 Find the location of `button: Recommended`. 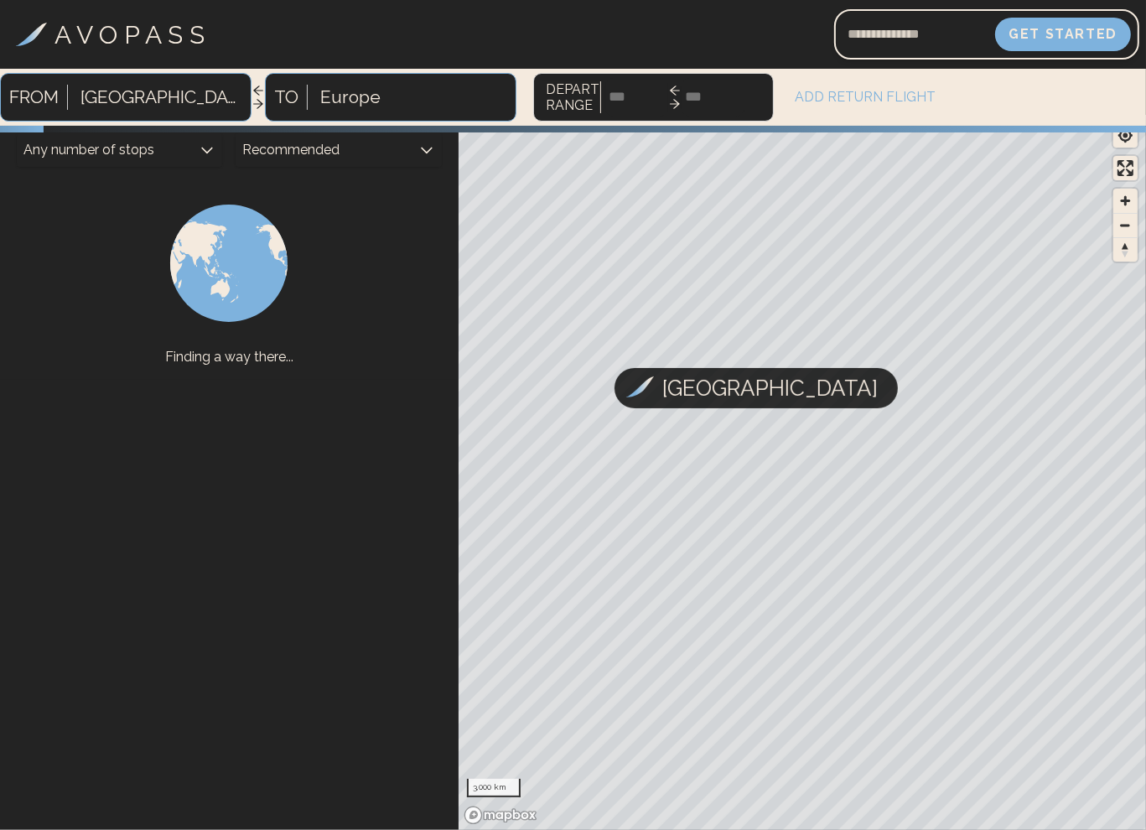

button: Recommended is located at coordinates (338, 150).